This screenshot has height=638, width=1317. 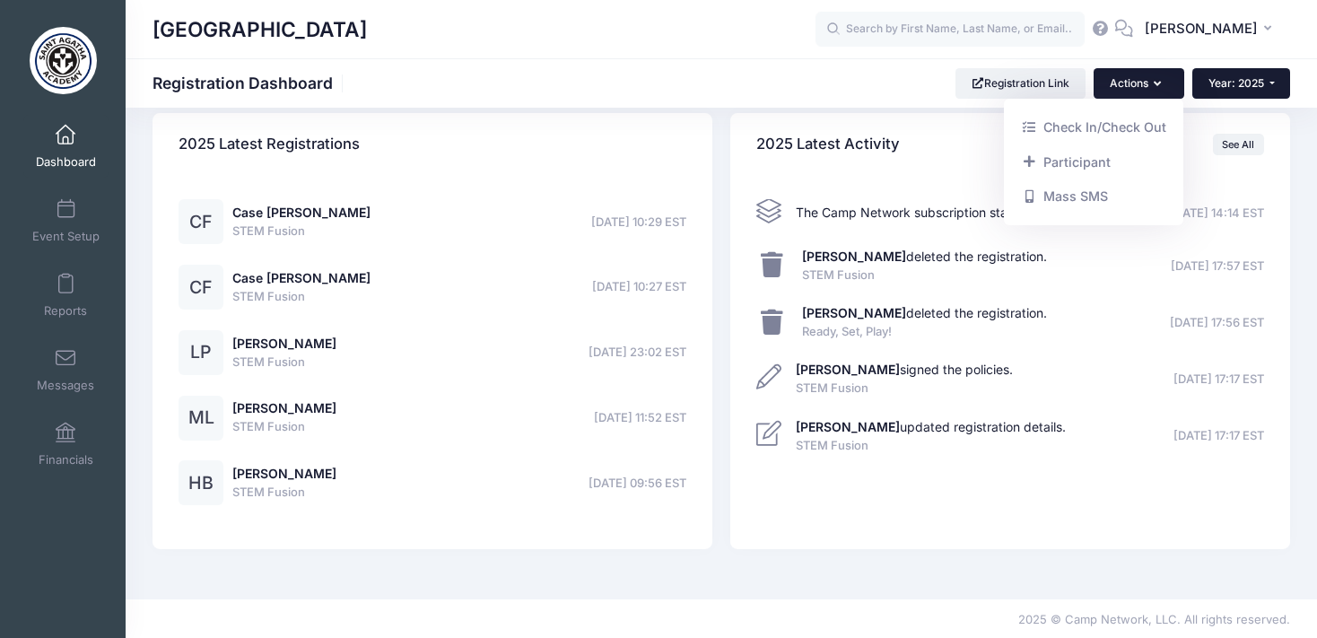 What do you see at coordinates (65, 444) in the screenshot?
I see `a: Financials` at bounding box center [65, 444].